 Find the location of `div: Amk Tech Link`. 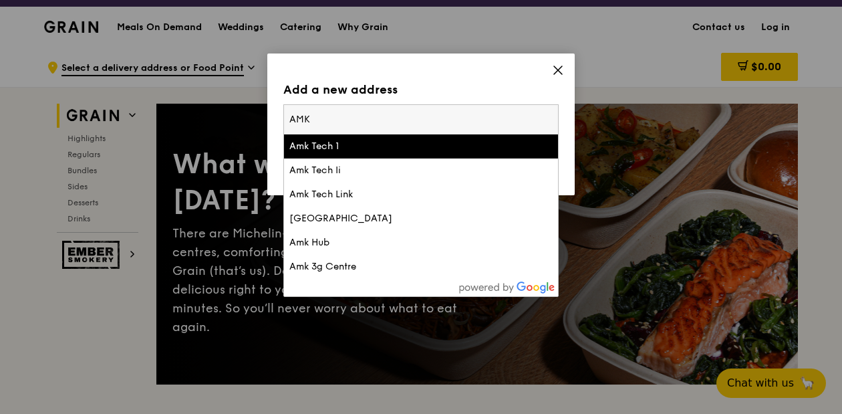

div: Amk Tech Link is located at coordinates (388, 194).